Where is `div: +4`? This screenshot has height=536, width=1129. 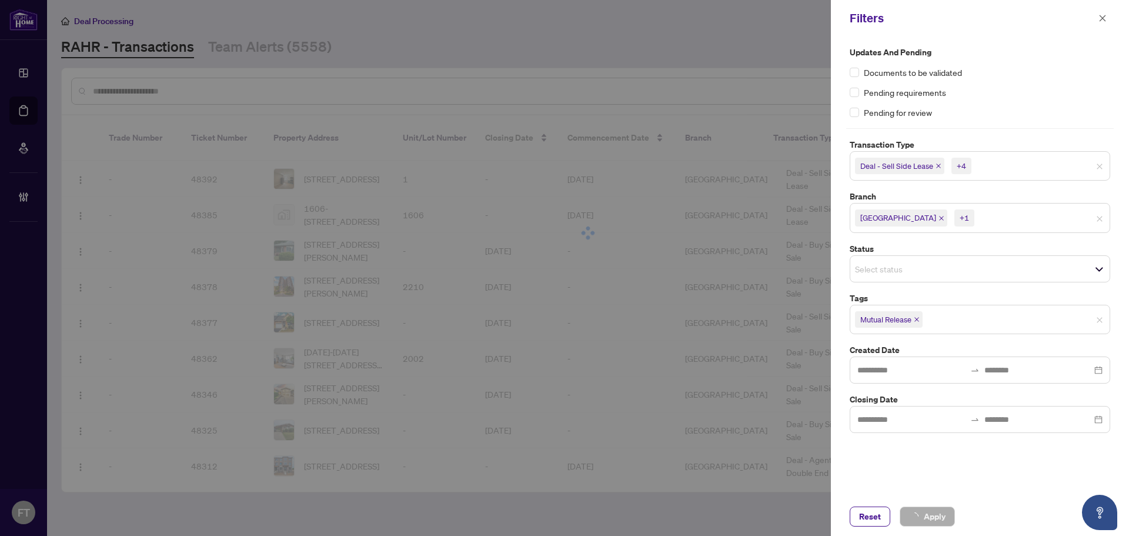
div: +4 is located at coordinates (962, 166).